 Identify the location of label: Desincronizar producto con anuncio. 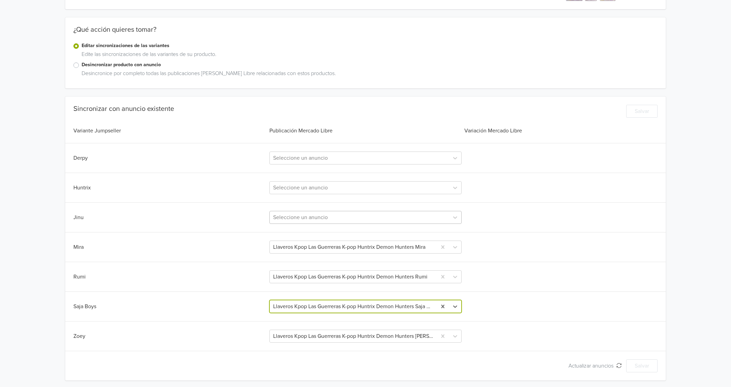
(369, 65).